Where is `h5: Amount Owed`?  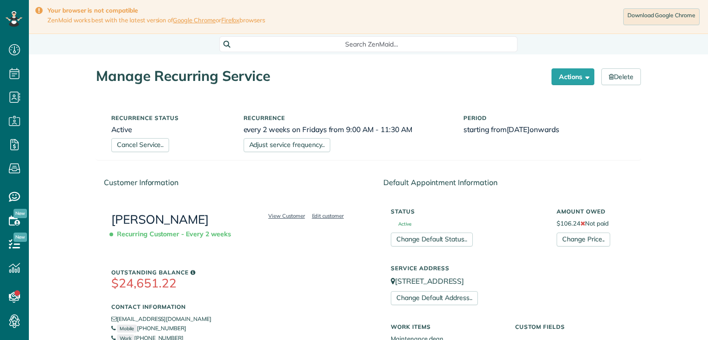 h5: Amount Owed is located at coordinates (591, 211).